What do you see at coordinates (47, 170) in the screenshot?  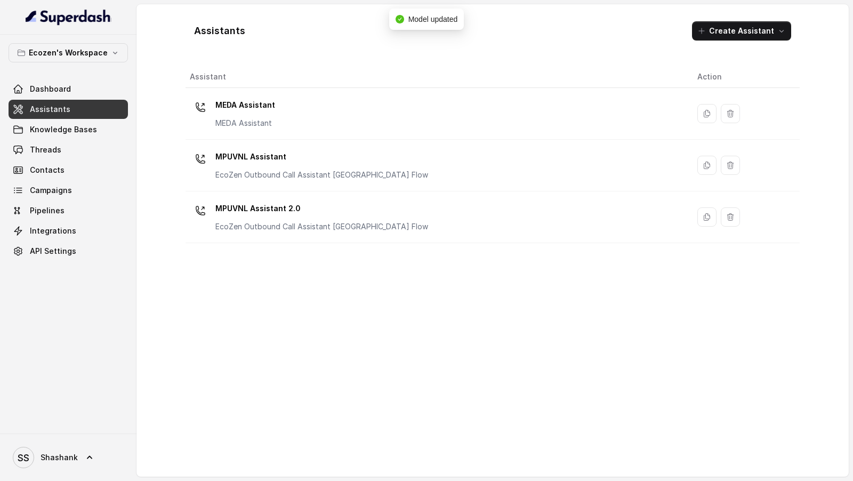 I see `span: Contacts` at bounding box center [47, 170].